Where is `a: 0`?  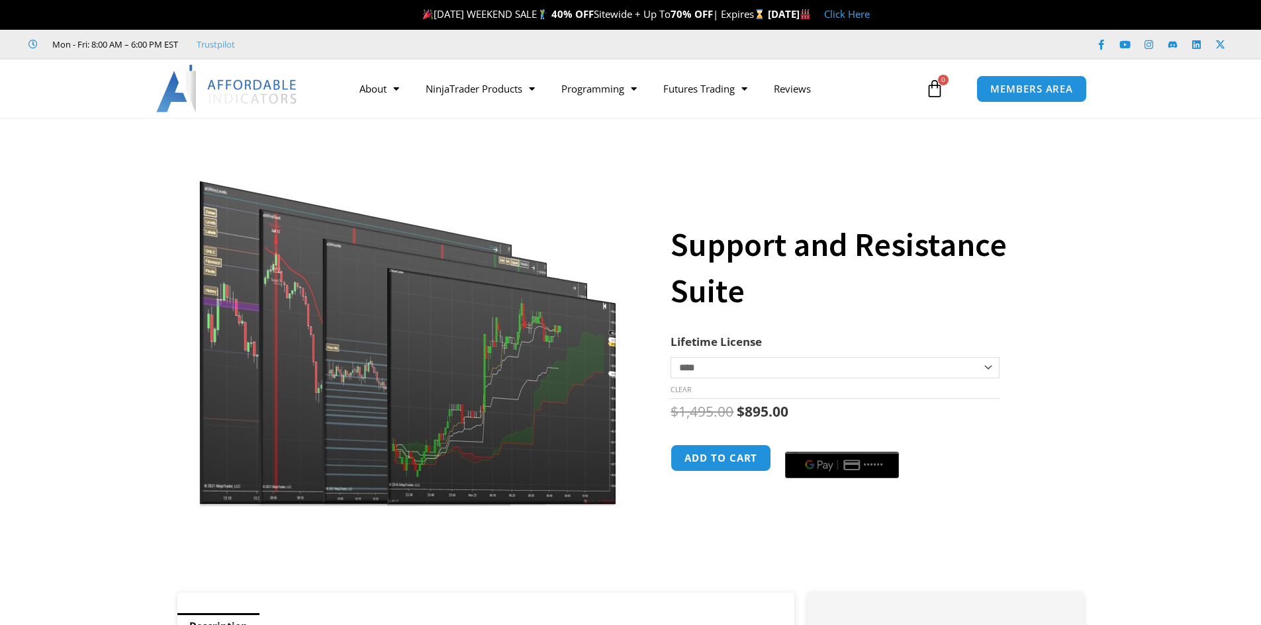
a: 0 is located at coordinates (935, 89).